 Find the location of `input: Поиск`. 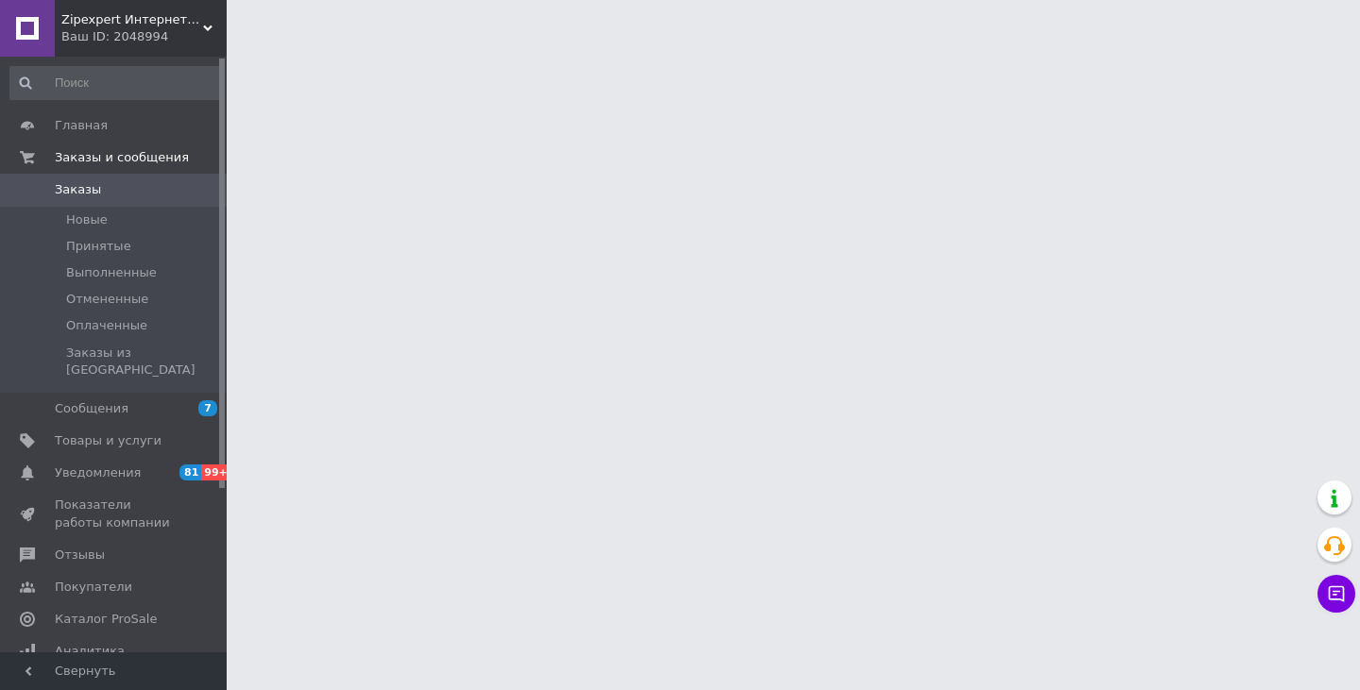

input: Поиск is located at coordinates (116, 83).